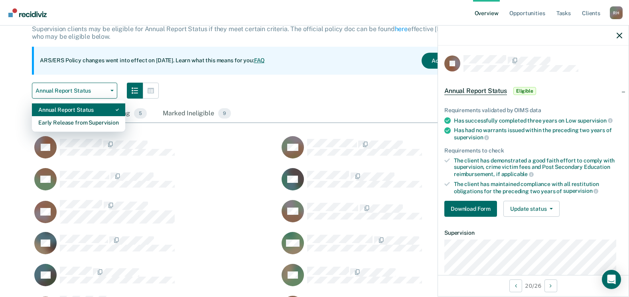 The height and width of the screenshot is (297, 629). Describe the element at coordinates (533, 285) in the screenshot. I see `div: 20 / 26` at that location.